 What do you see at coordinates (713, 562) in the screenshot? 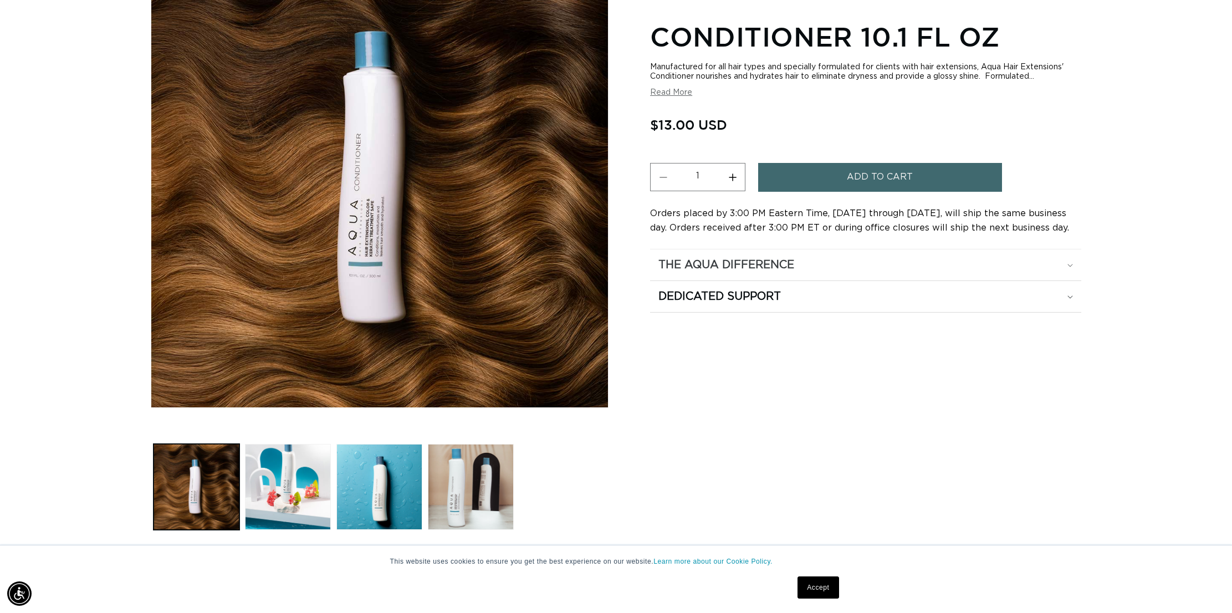
I see `a: Learn more about our Cookie Policy.` at bounding box center [713, 562].